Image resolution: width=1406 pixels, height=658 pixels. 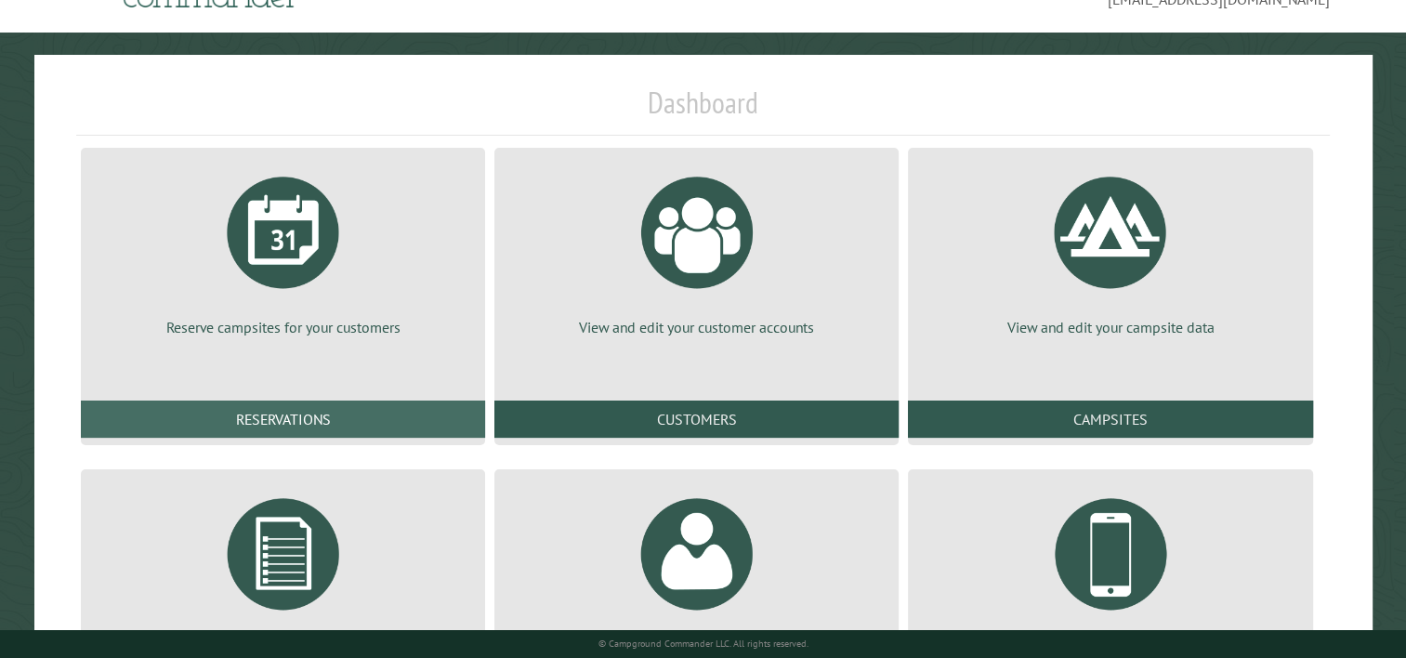 I want to click on a: Customers, so click(x=696, y=419).